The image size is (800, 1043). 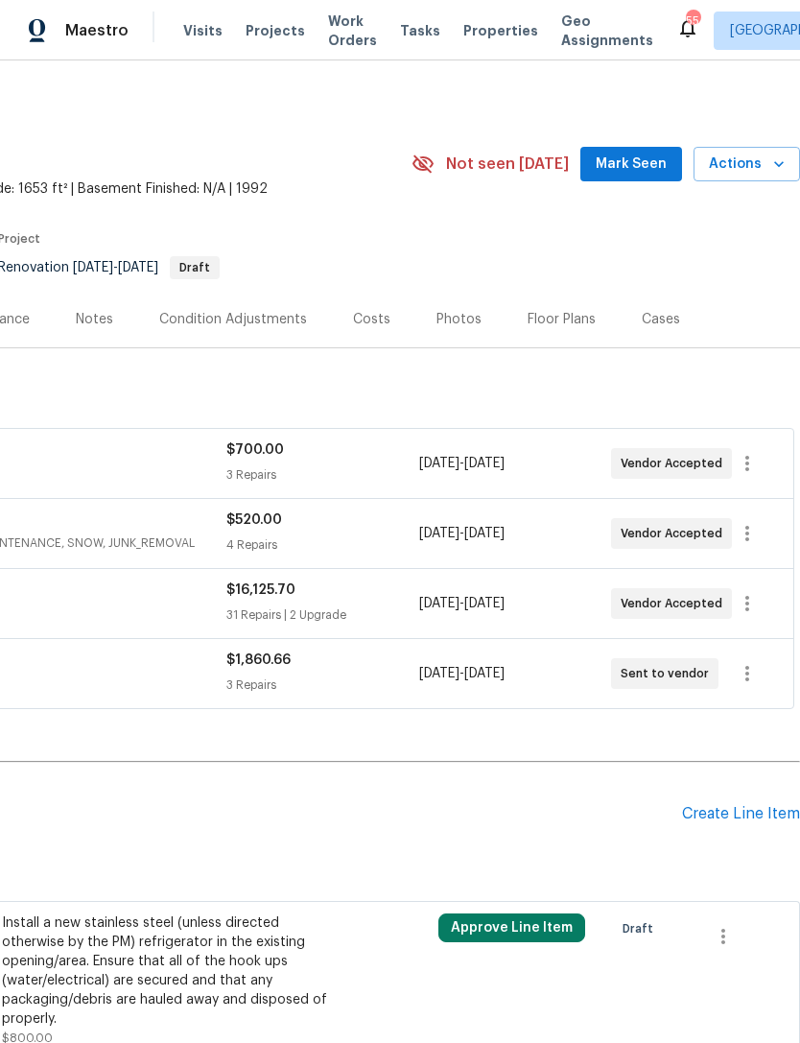 I want to click on div: Install a new stainless steel (unless directed otherwise by the PM) refrigerator in the existing ..., so click(x=171, y=971).